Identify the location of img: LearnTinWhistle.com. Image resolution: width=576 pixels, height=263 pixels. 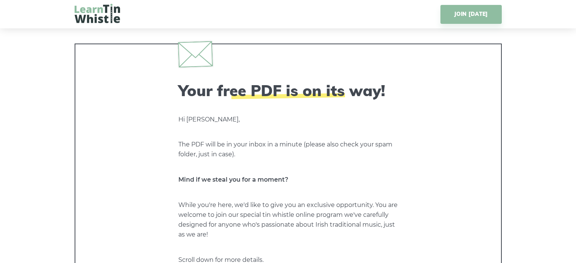
(97, 13).